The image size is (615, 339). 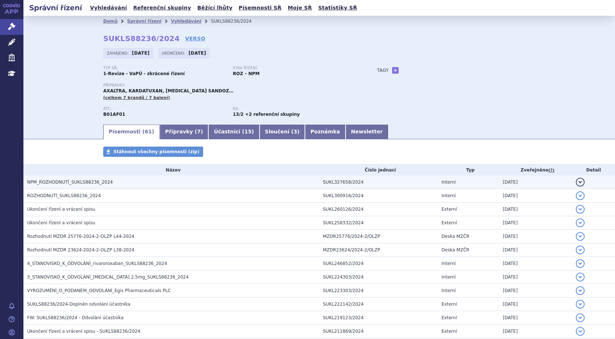 I want to click on th: Název, so click(x=171, y=170).